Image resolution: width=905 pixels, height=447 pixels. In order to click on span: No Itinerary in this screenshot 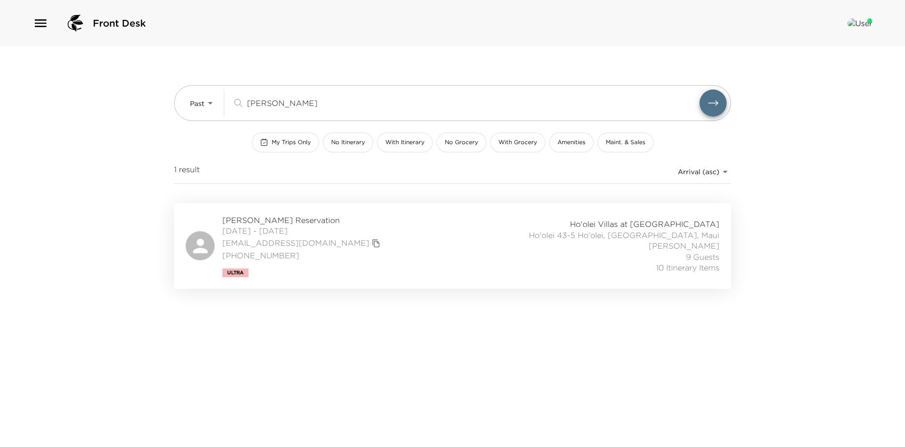, I will do `click(348, 142)`.